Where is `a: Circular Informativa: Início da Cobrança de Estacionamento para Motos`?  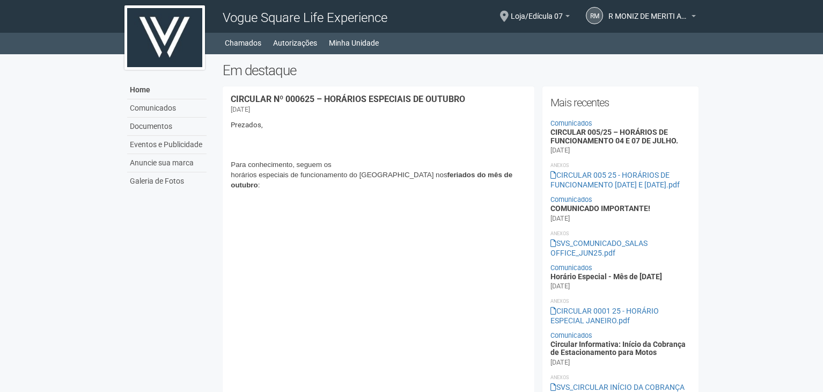
a: Circular Informativa: Início da Cobrança de Estacionamento para Motos is located at coordinates (618, 348).